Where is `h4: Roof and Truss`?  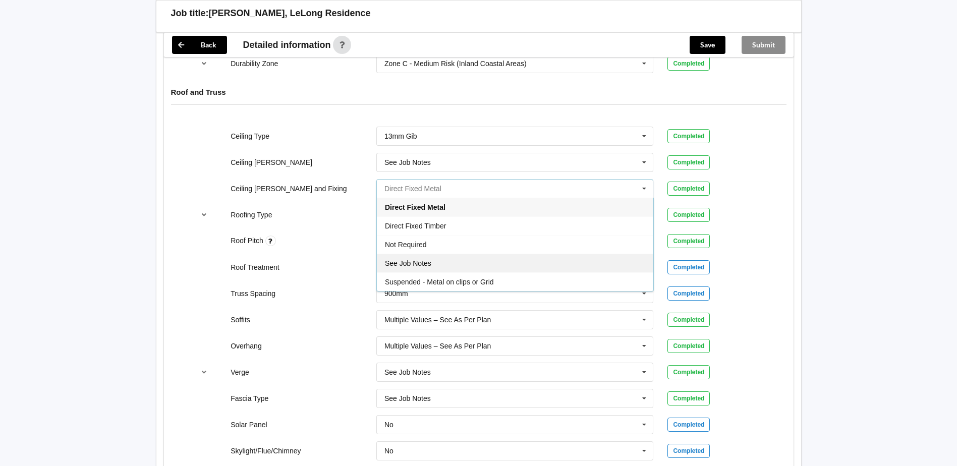
h4: Roof and Truss is located at coordinates (479, 92).